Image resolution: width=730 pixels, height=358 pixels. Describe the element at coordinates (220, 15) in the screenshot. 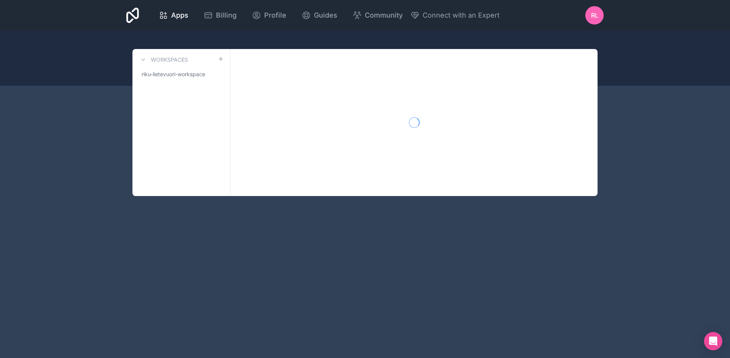

I see `a: Billing` at that location.